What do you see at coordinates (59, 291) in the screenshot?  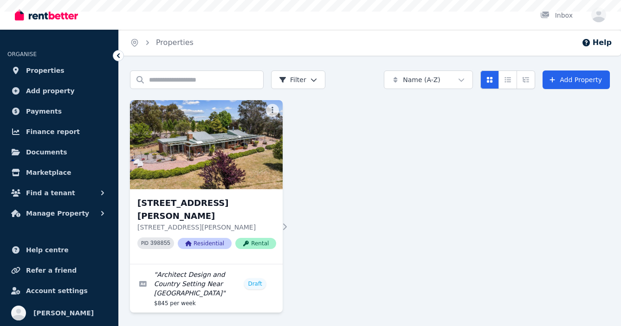 I see `a: Account settings` at bounding box center [59, 291].